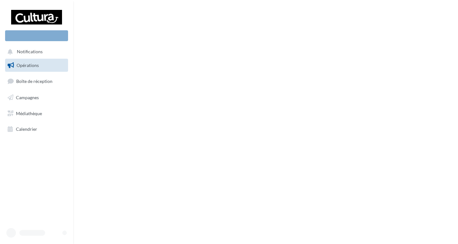 This screenshot has width=458, height=244. I want to click on span: Notifications, so click(30, 52).